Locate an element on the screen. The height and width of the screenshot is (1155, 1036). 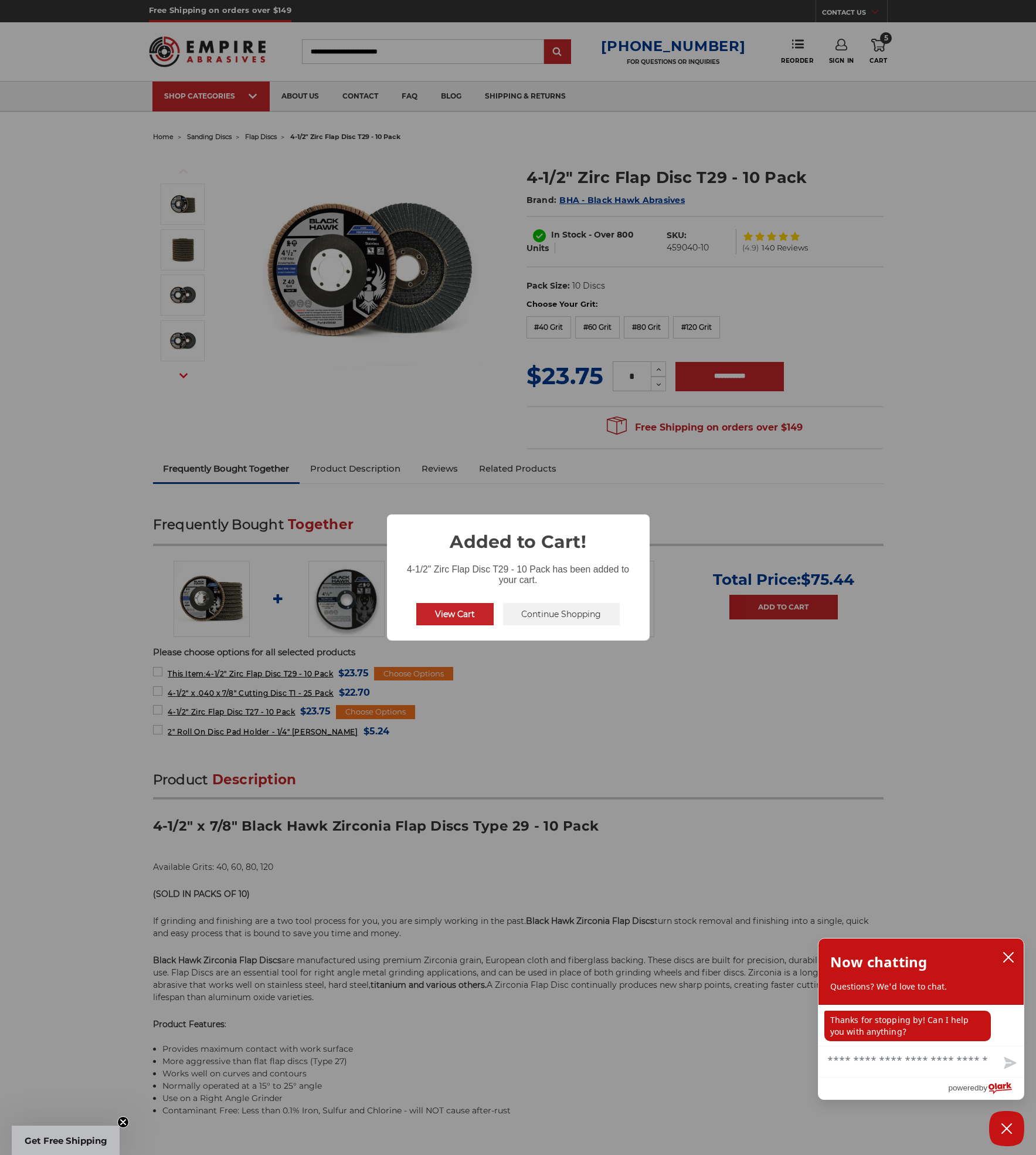
h2: Added to Cart! is located at coordinates (518, 535).